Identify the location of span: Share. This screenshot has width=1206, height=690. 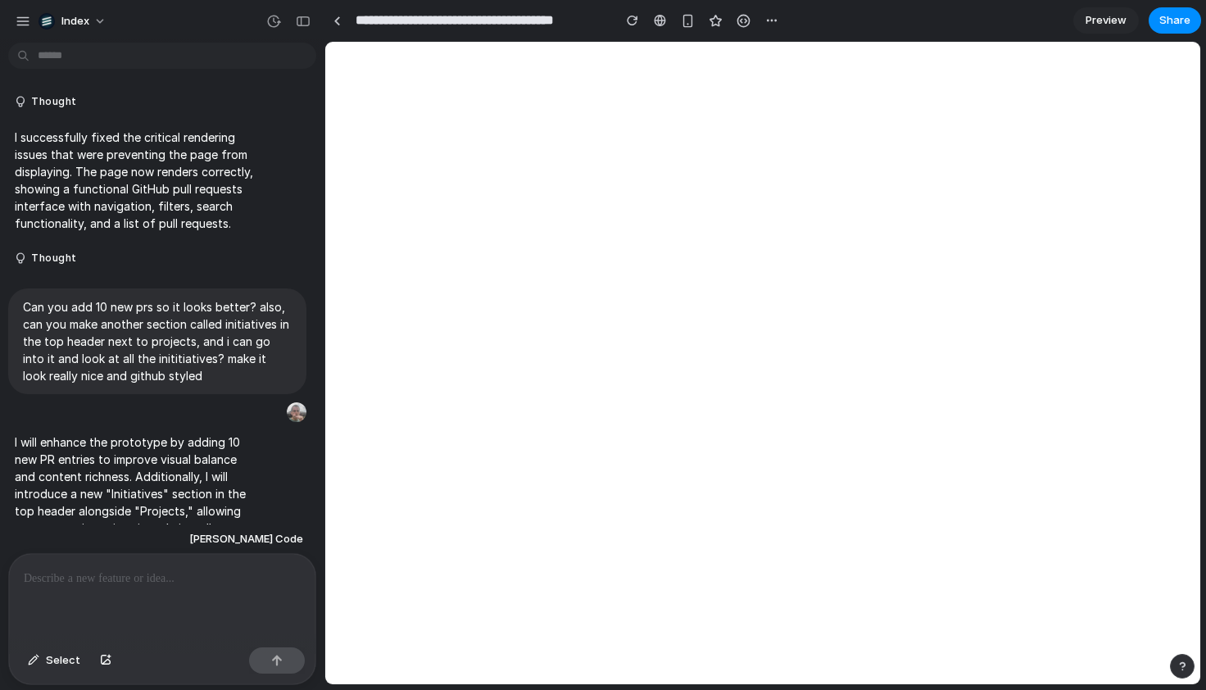
(1175, 20).